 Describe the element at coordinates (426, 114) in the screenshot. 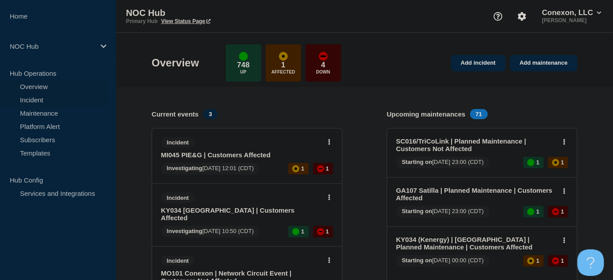

I see `h4: Upcoming maintenances` at that location.